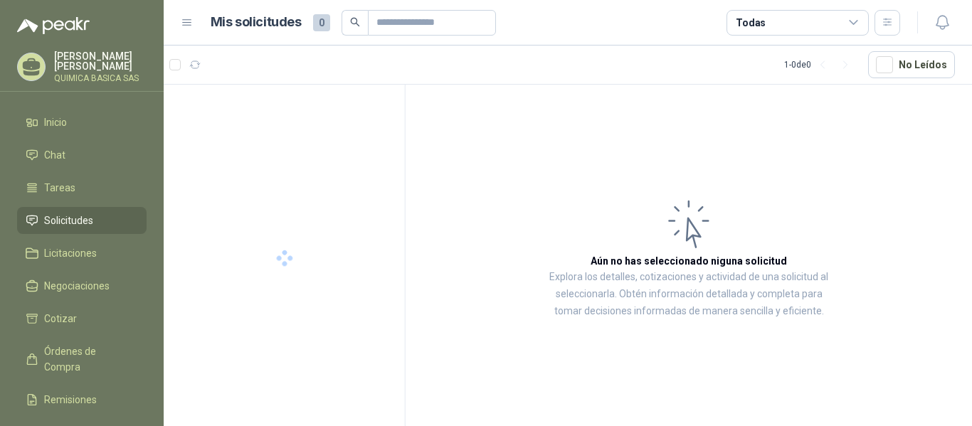 The height and width of the screenshot is (426, 972). What do you see at coordinates (355, 22) in the screenshot?
I see `span: search` at bounding box center [355, 22].